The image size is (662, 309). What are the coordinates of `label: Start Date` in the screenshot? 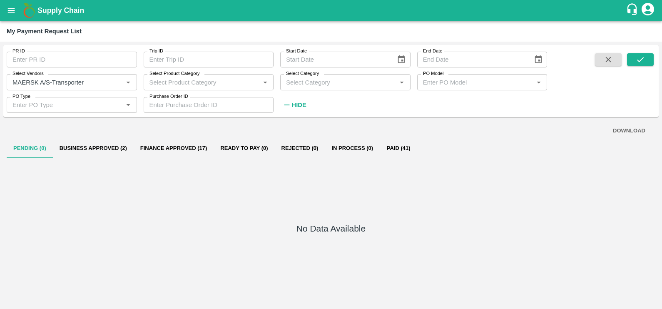 It's located at (296, 51).